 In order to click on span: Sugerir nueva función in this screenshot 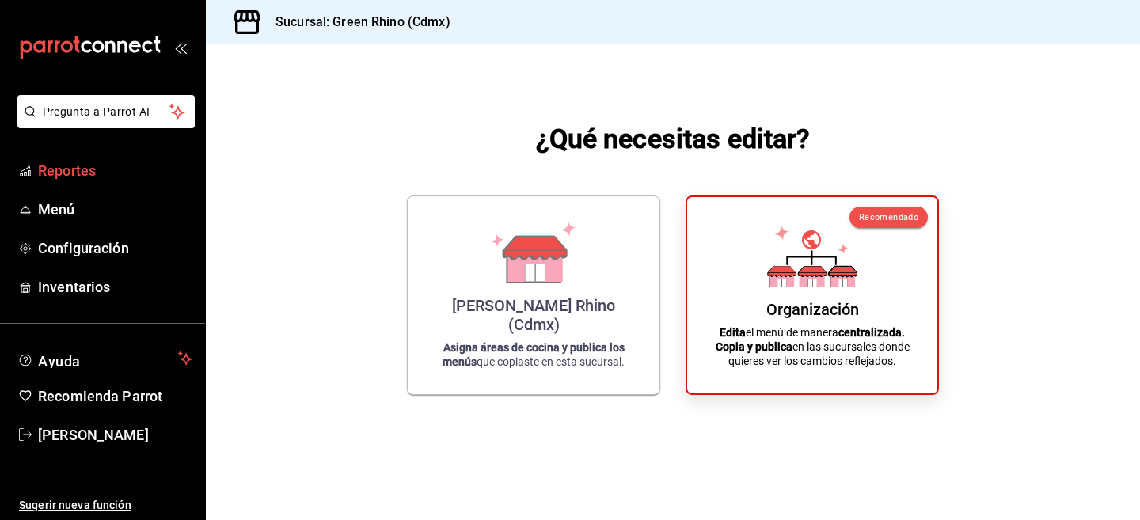, I will do `click(105, 505)`.